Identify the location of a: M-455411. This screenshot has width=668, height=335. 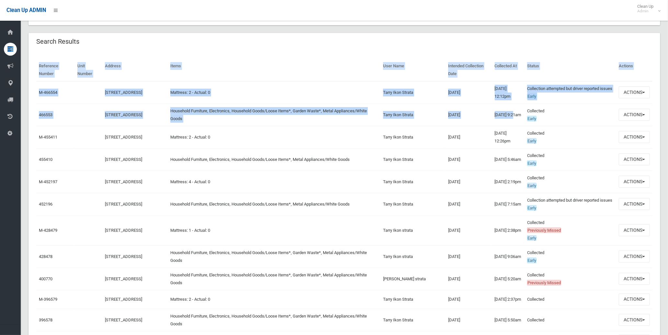
(48, 137).